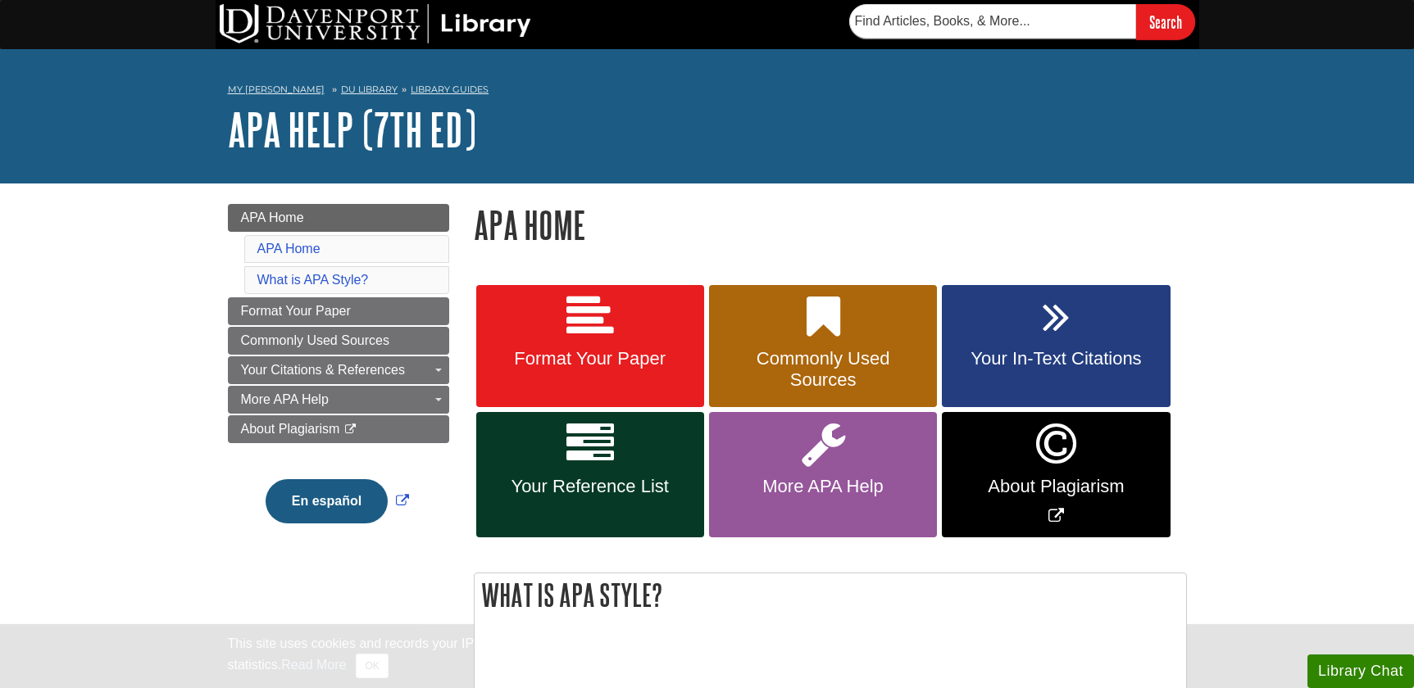  I want to click on a: Your Citations & References, so click(338, 370).